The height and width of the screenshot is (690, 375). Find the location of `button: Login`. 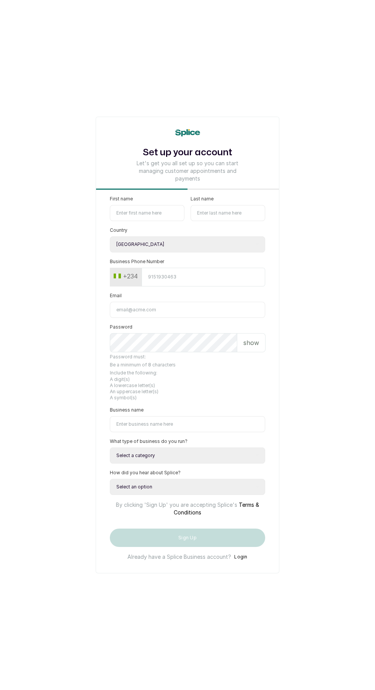

button: Login is located at coordinates (241, 557).